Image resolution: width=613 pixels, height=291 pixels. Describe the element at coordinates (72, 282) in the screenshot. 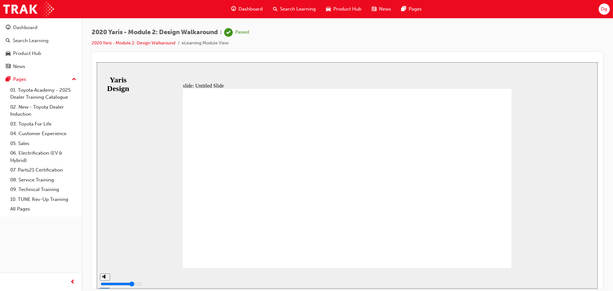

I see `span: prev-icon` at that location.